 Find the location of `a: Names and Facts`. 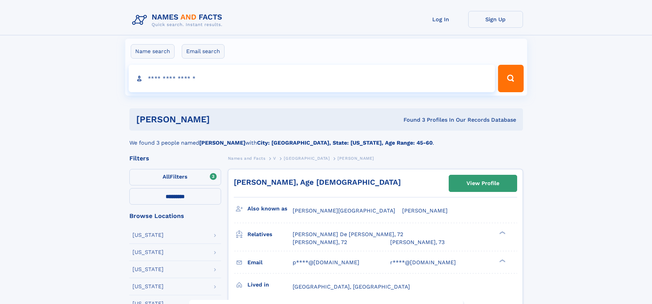

a: Names and Facts is located at coordinates (247, 158).